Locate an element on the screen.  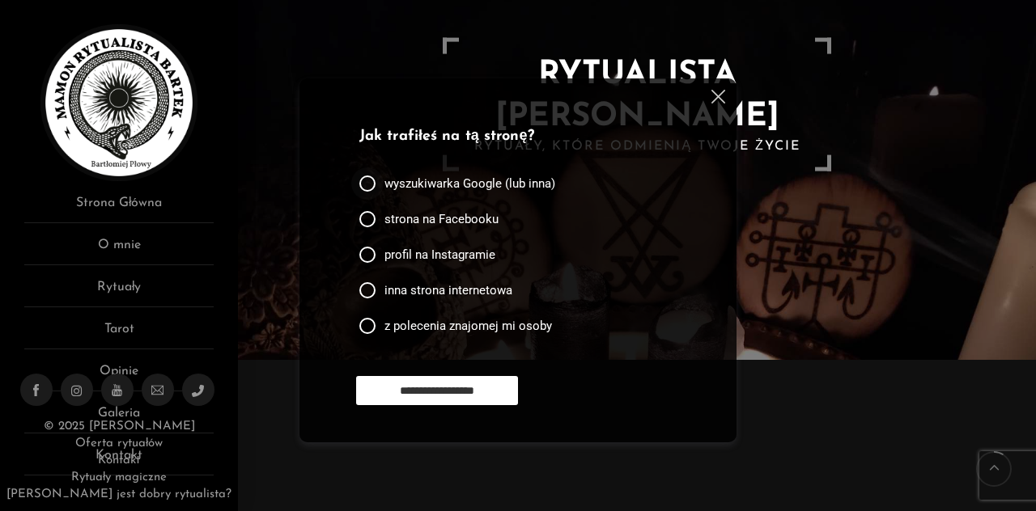
a: O mnie is located at coordinates (119, 250).